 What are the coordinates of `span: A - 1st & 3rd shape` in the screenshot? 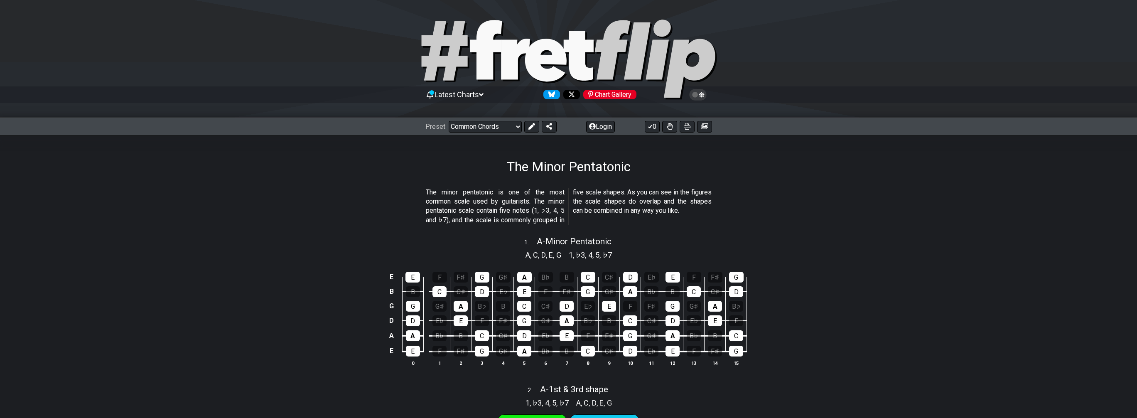 It's located at (574, 389).